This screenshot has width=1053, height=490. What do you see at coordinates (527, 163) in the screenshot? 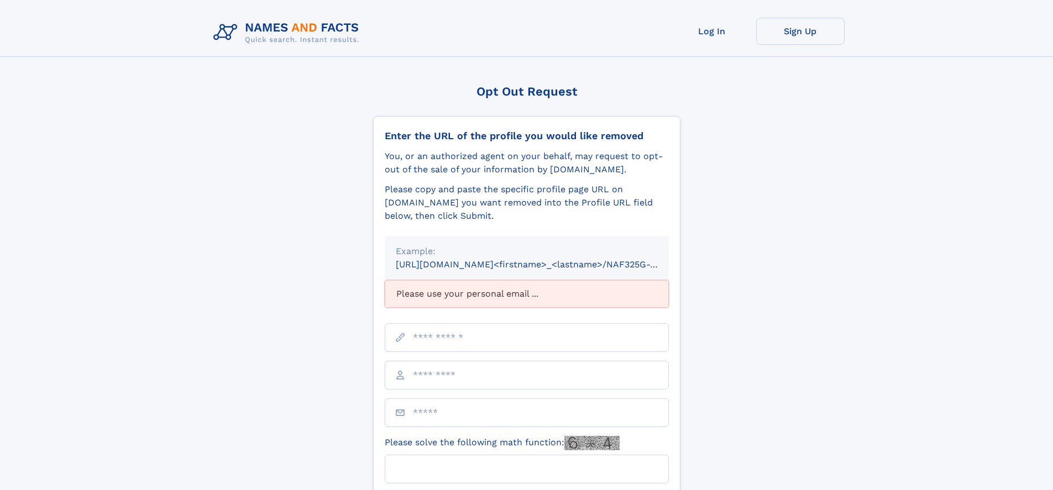
I see `div: You, or an authorized agent on your behalf, may request to opt-out of the sale of your informatio...` at bounding box center [527, 163].